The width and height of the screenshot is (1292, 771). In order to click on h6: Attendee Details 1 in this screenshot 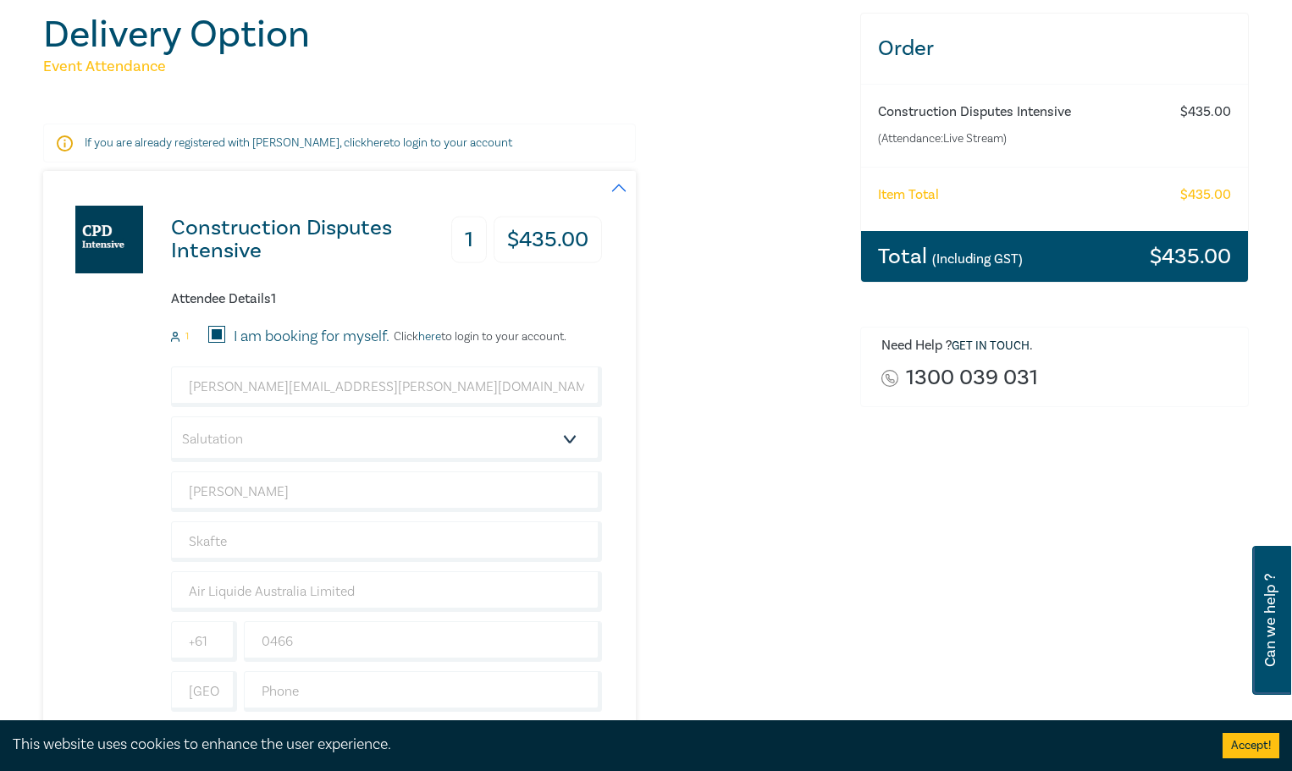, I will do `click(386, 299)`.